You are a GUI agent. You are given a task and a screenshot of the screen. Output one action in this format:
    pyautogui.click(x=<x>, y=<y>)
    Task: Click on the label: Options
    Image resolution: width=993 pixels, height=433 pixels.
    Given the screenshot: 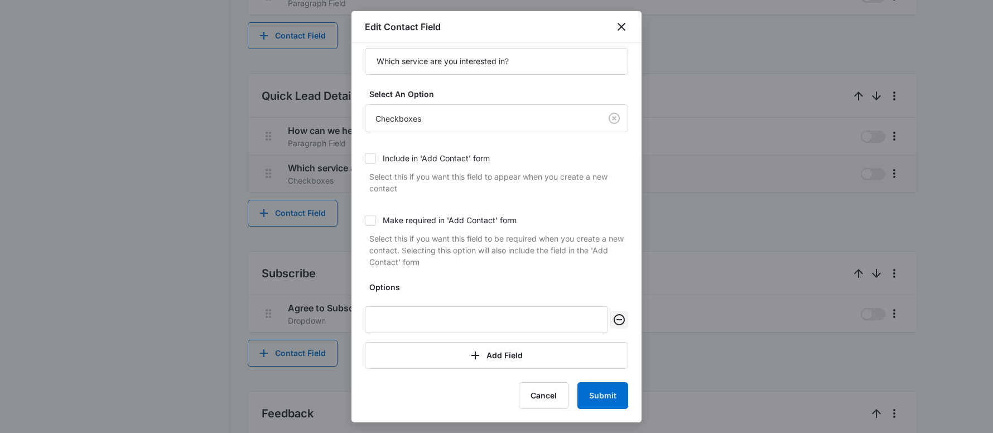 What is the action you would take?
    pyautogui.click(x=501, y=287)
    